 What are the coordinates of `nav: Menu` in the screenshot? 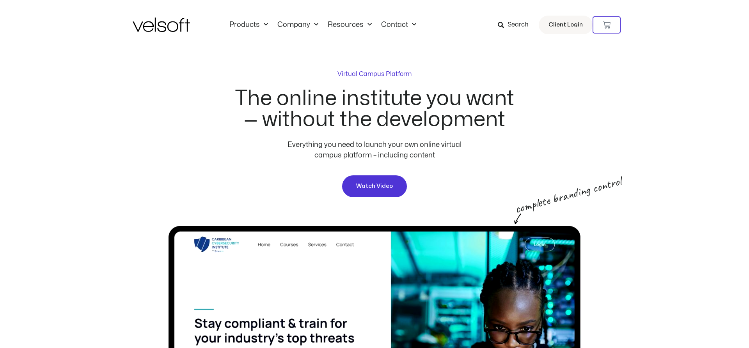 It's located at (322, 25).